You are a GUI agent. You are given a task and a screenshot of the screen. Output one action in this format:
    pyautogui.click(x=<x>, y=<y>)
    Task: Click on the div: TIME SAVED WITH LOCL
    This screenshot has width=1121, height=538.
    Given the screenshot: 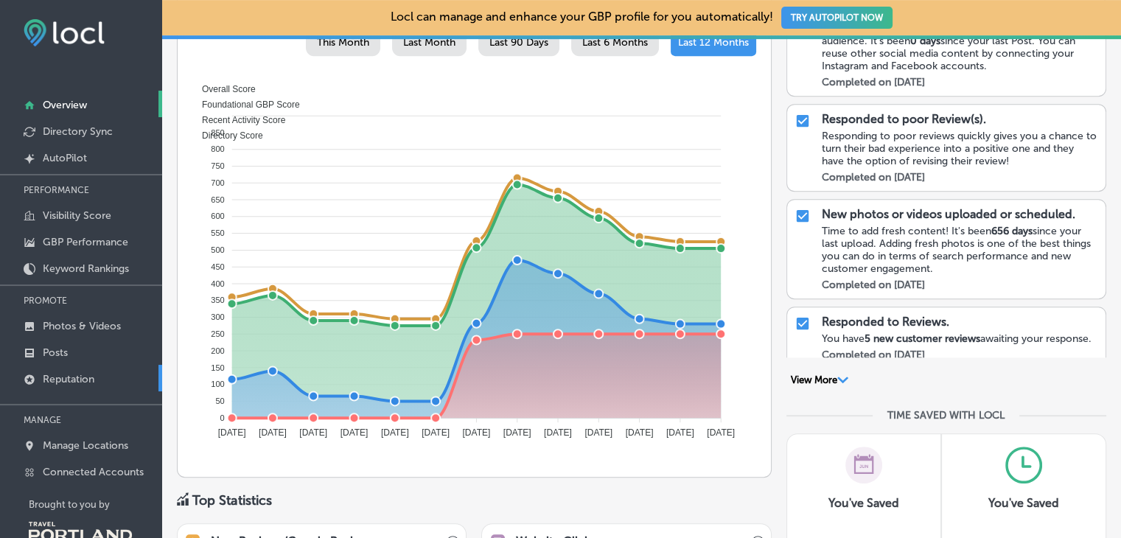 What is the action you would take?
    pyautogui.click(x=946, y=415)
    